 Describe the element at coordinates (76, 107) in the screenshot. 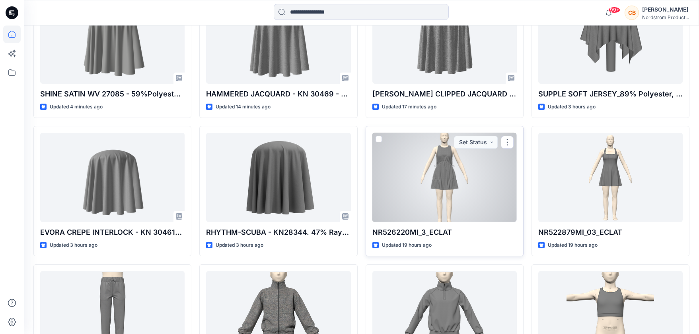

I see `p: Updated 4 minutes ago` at that location.